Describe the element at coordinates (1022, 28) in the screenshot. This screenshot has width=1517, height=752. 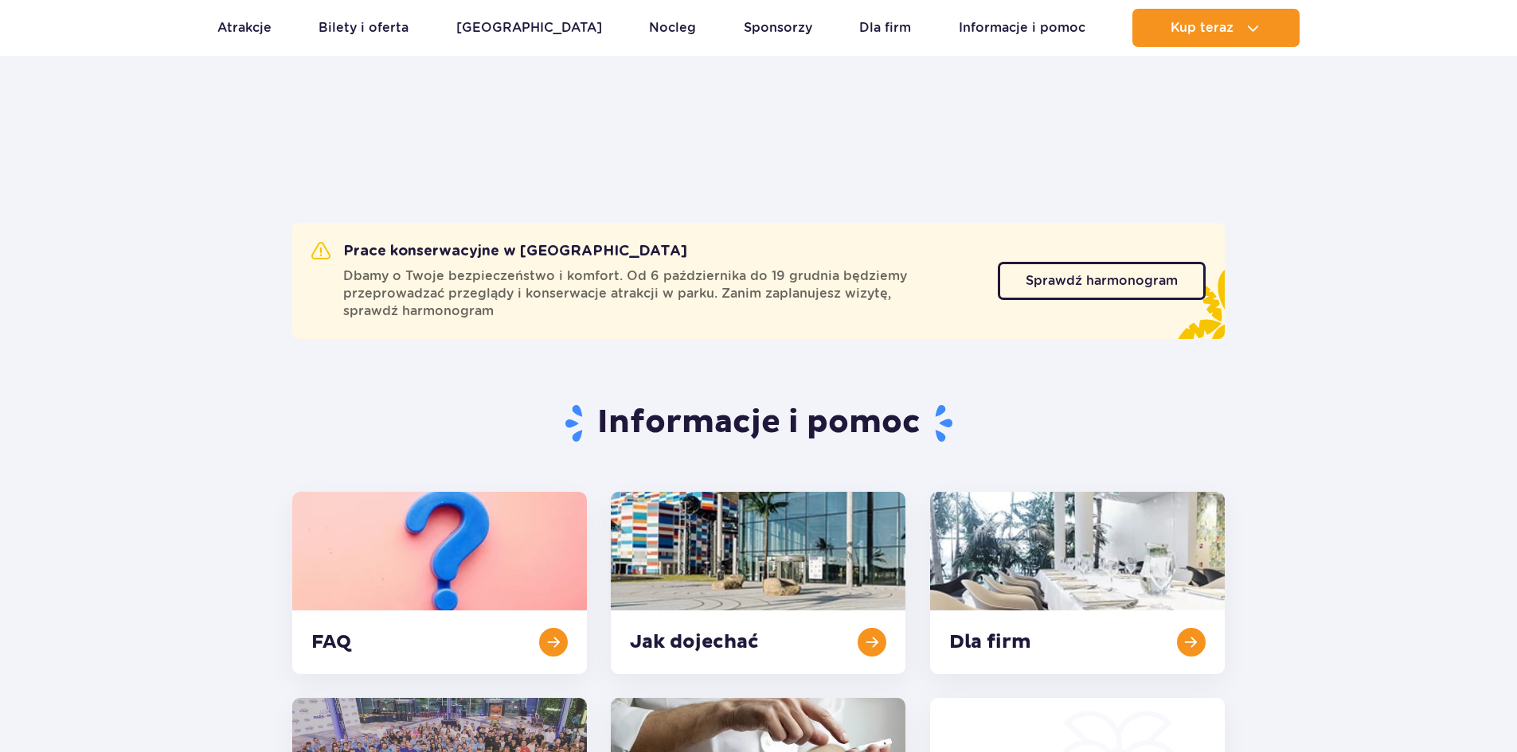
I see `a: Informacje i pomoc` at that location.